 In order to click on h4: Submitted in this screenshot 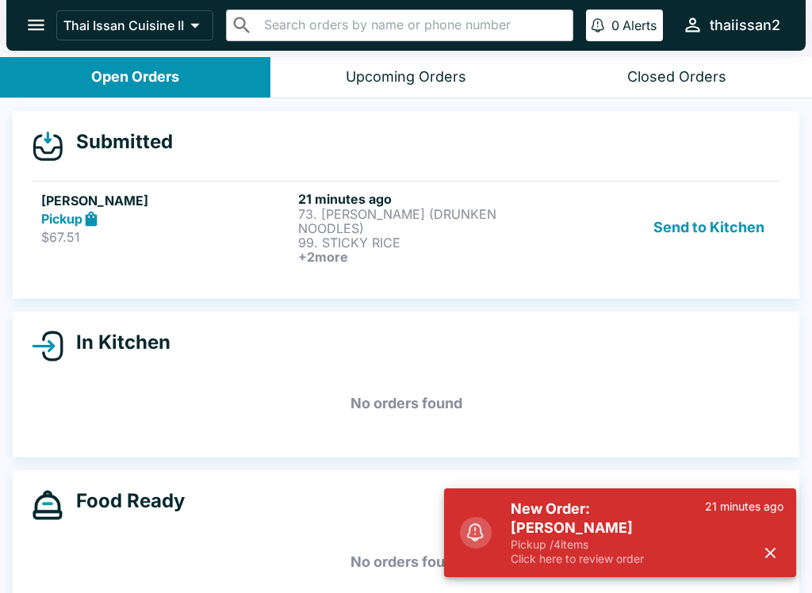, I will do `click(118, 142)`.